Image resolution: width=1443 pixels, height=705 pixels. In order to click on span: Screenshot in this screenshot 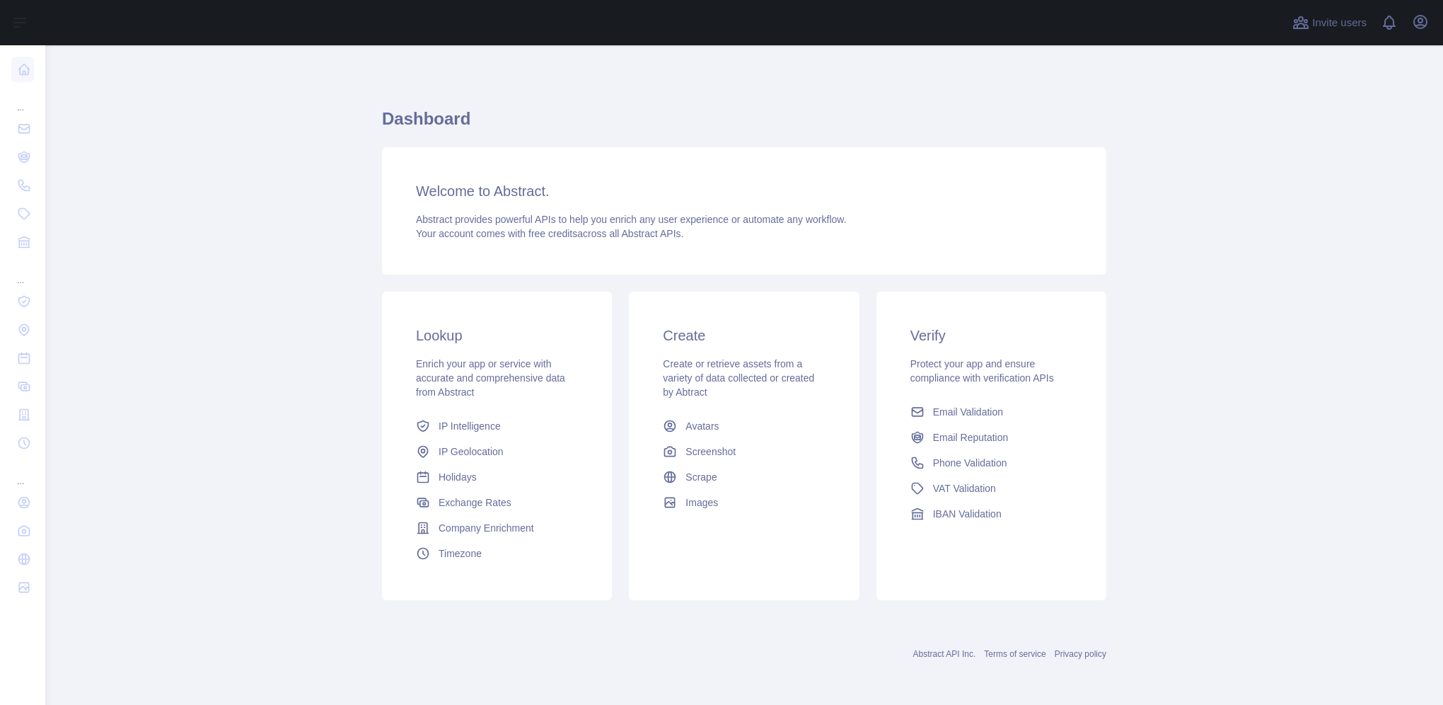, I will do `click(710, 451)`.